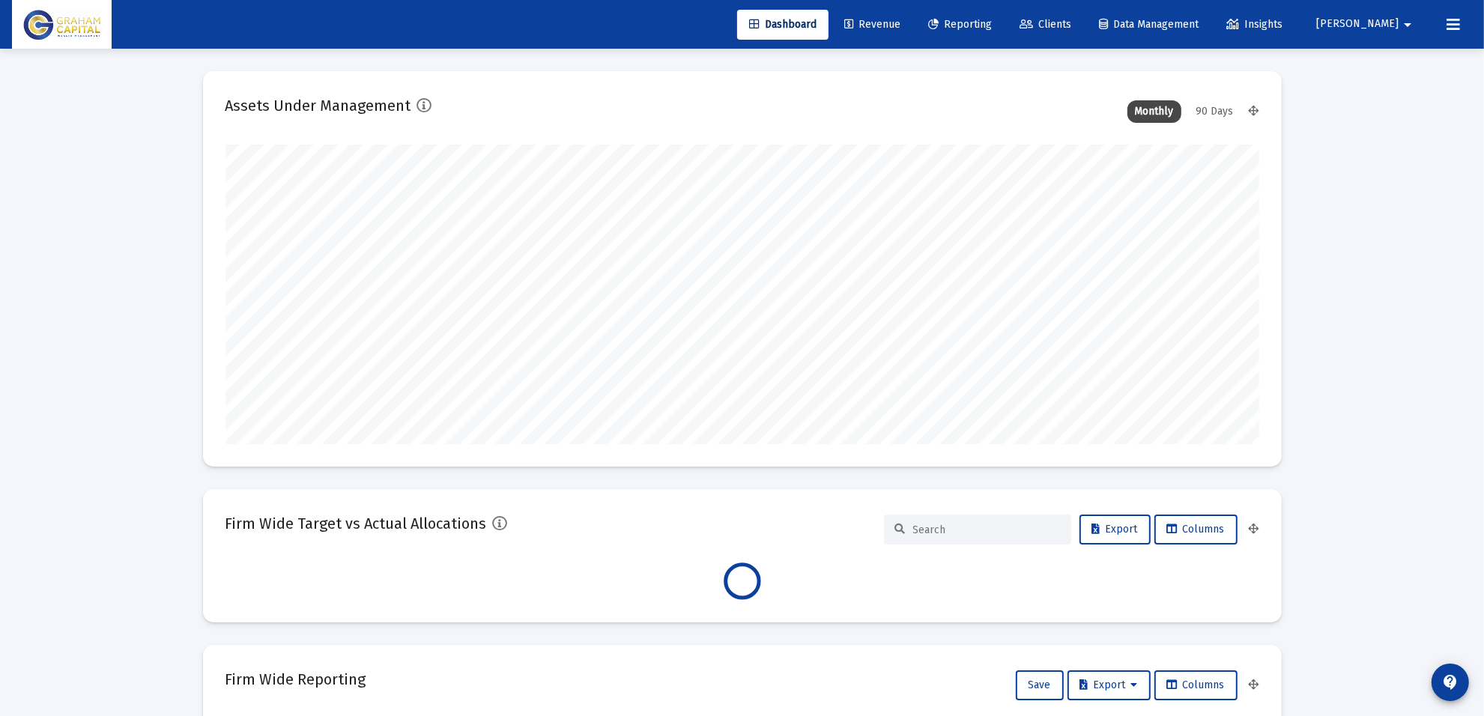 The width and height of the screenshot is (1484, 716). Describe the element at coordinates (1450, 682) in the screenshot. I see `mat-icon: contact_support` at that location.